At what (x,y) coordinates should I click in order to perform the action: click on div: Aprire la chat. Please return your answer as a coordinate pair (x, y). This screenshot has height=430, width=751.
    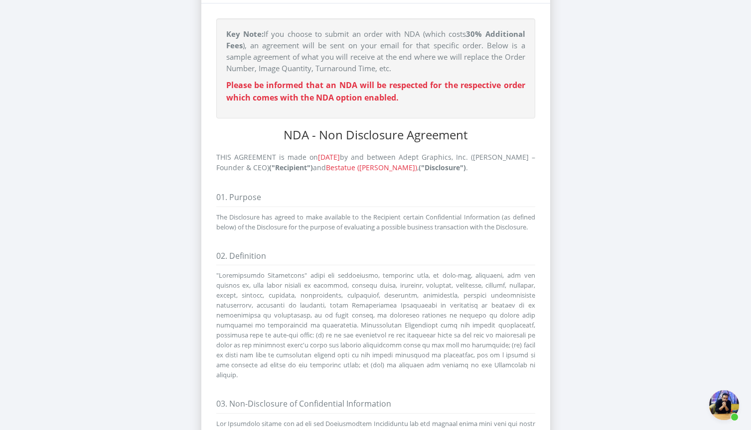
    Looking at the image, I should click on (724, 405).